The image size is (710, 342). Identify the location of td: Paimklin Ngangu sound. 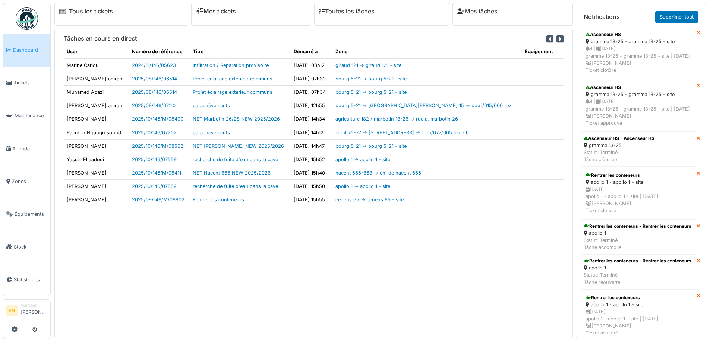
(96, 133).